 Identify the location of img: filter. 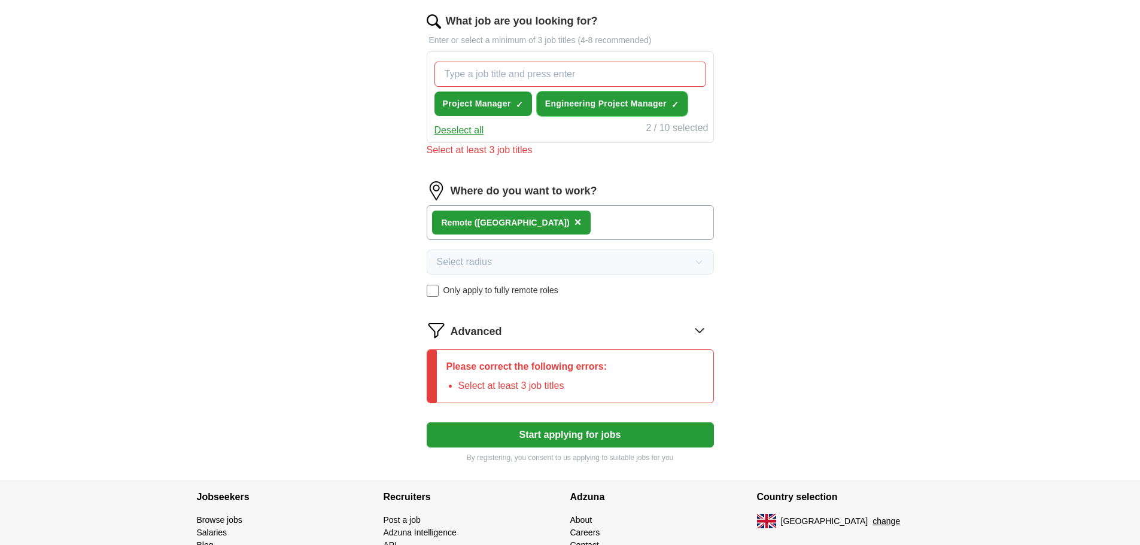
(436, 330).